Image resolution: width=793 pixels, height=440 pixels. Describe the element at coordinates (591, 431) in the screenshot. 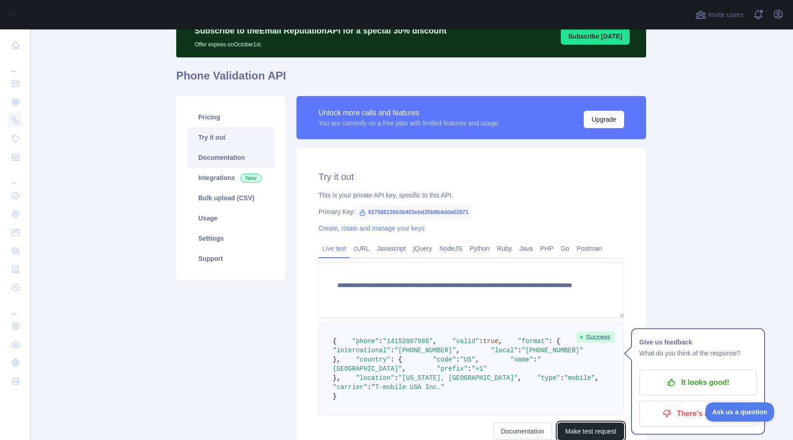

I see `button: Make test request` at that location.